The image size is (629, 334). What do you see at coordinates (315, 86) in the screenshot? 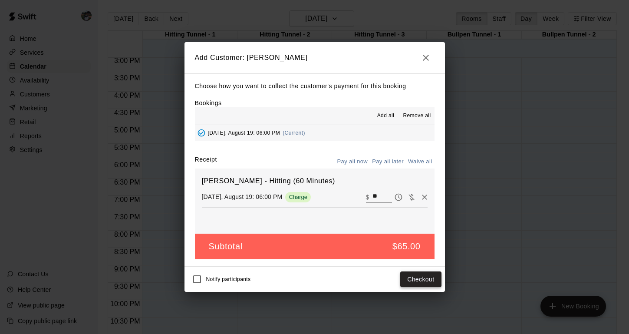
I see `p: Choose how you want to collect the customer's payment for this booking` at bounding box center [315, 86].